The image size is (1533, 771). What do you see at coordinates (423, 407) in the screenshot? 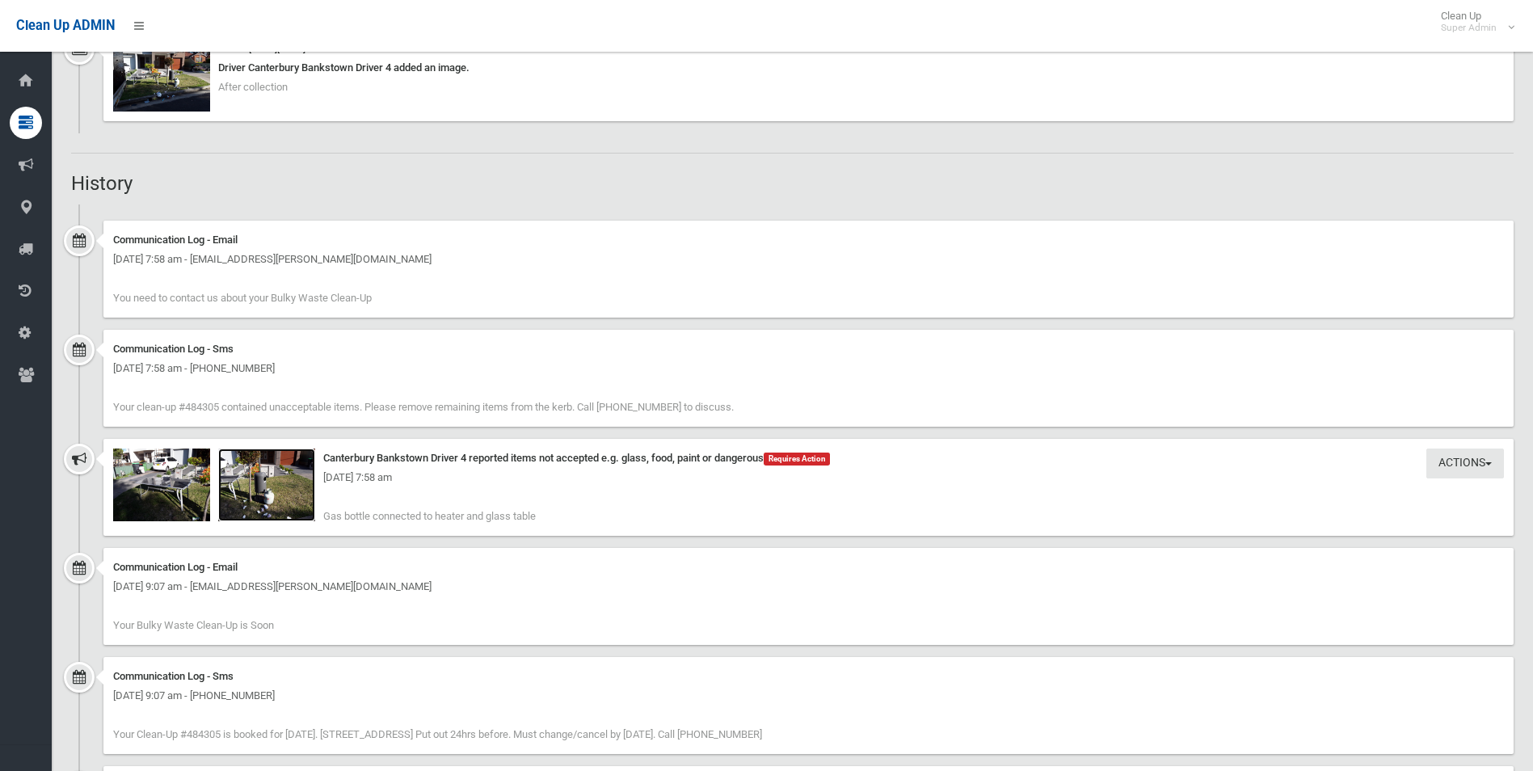
I see `span: Your clean-up #484305 contained unacceptable items. Please remove remaining items from the kerb. ...` at bounding box center [423, 407].